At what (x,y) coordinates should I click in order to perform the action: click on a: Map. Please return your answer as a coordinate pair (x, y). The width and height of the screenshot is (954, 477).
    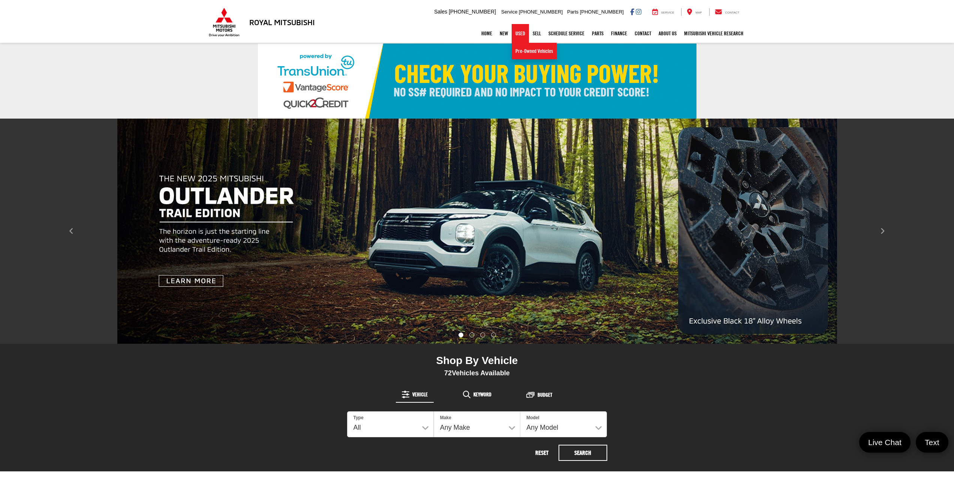
    Looking at the image, I should click on (694, 12).